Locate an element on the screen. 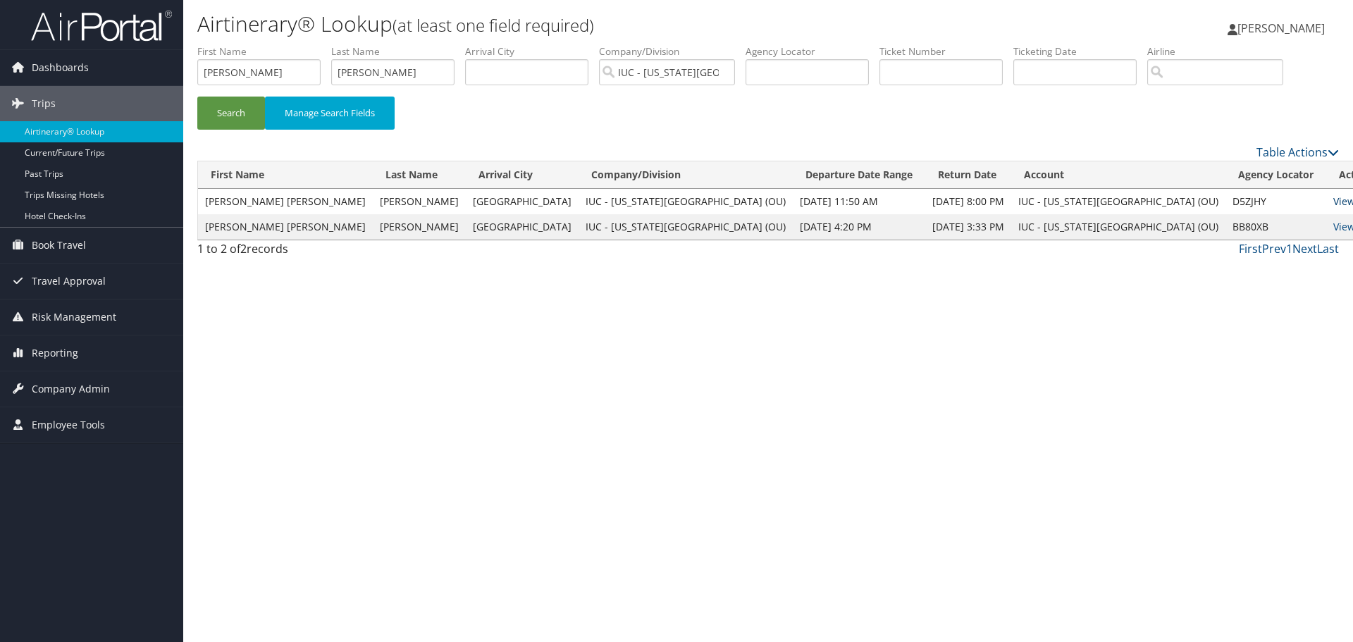 The height and width of the screenshot is (642, 1353). span: Dashboards is located at coordinates (60, 68).